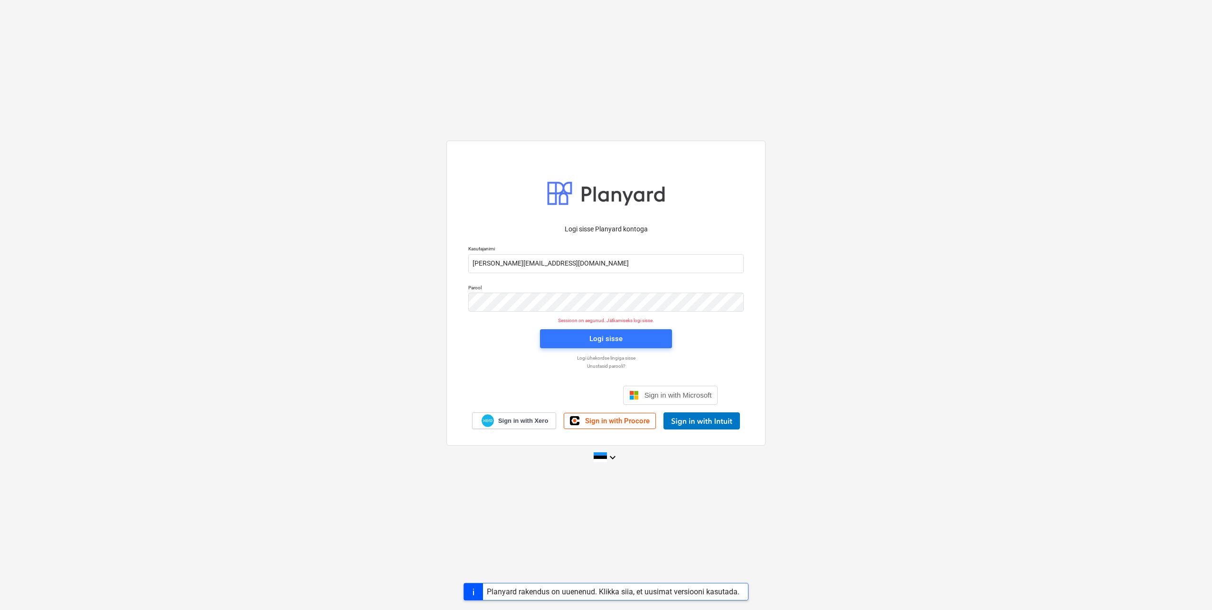  I want to click on a: Logi ühekordse lingiga sisse, so click(606, 358).